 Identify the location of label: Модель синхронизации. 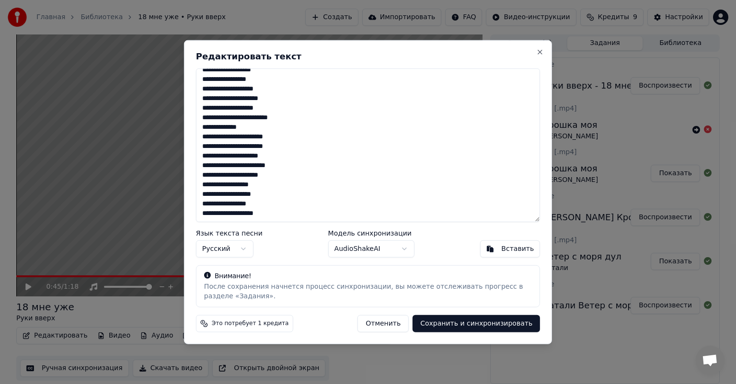
(371, 233).